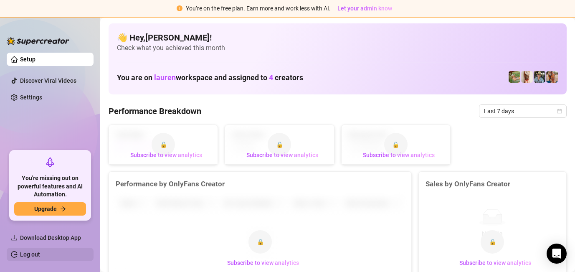  What do you see at coordinates (210, 78) in the screenshot?
I see `h1: You are on workspace and assigned to creators` at bounding box center [210, 78].